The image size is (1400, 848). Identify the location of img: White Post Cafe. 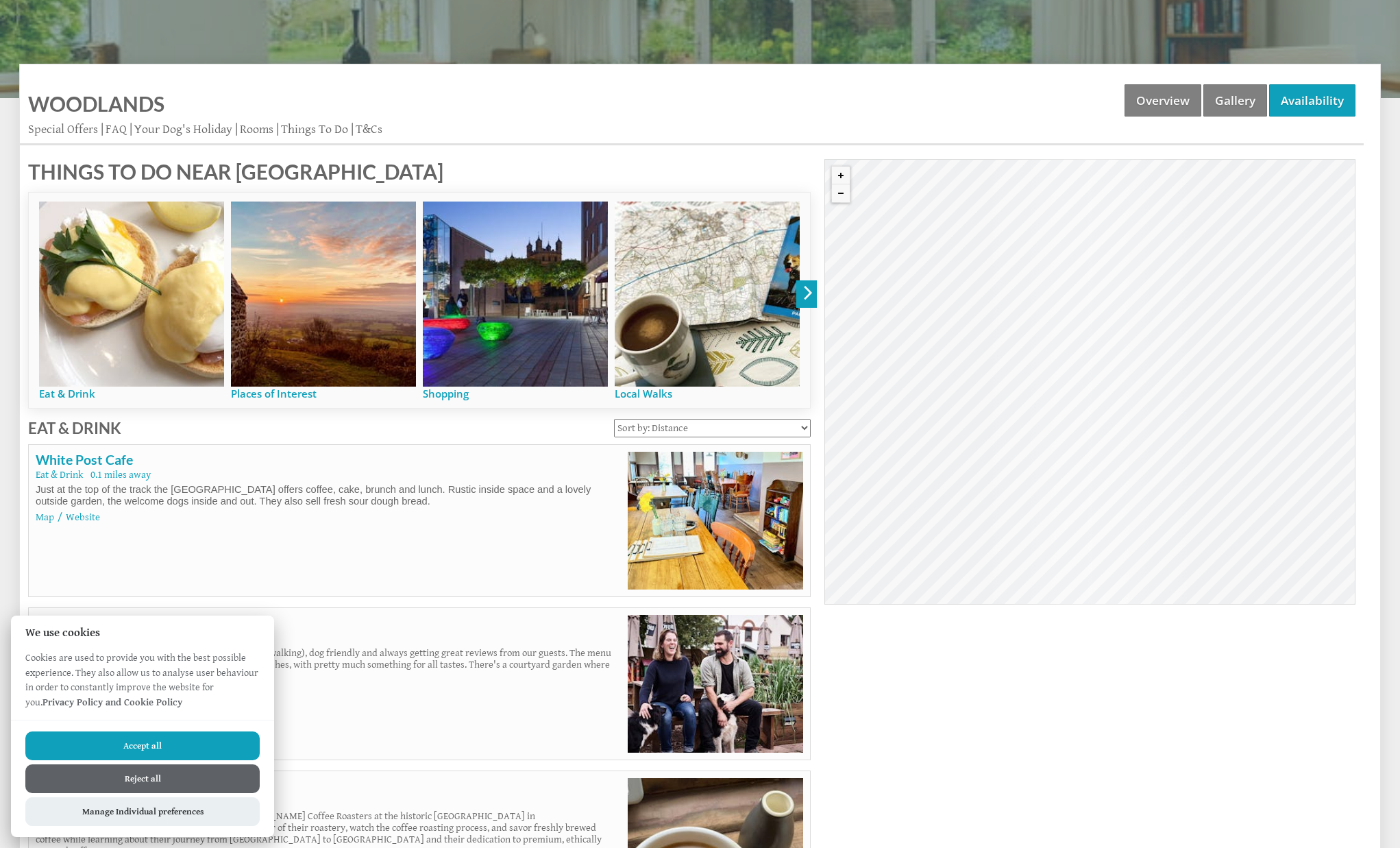
(716, 520).